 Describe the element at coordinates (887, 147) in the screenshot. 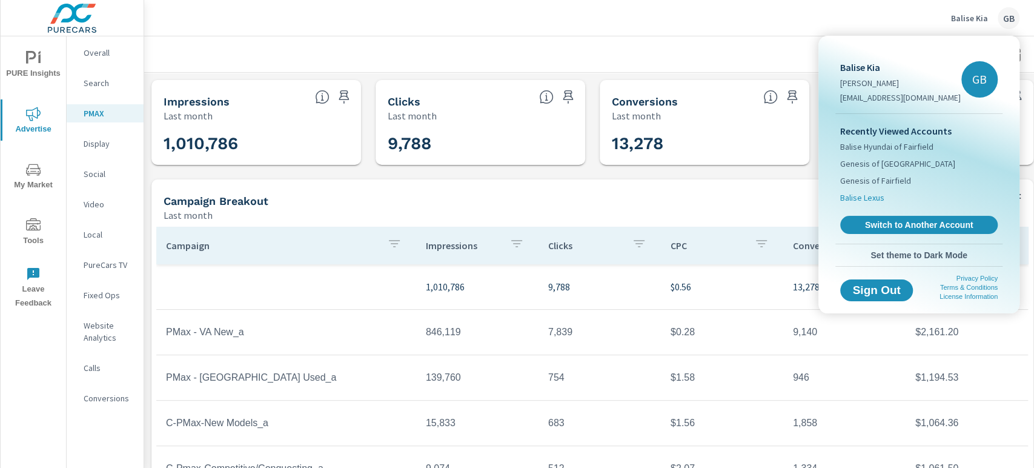

I see `span: Balise Hyundai of Fairfield` at that location.